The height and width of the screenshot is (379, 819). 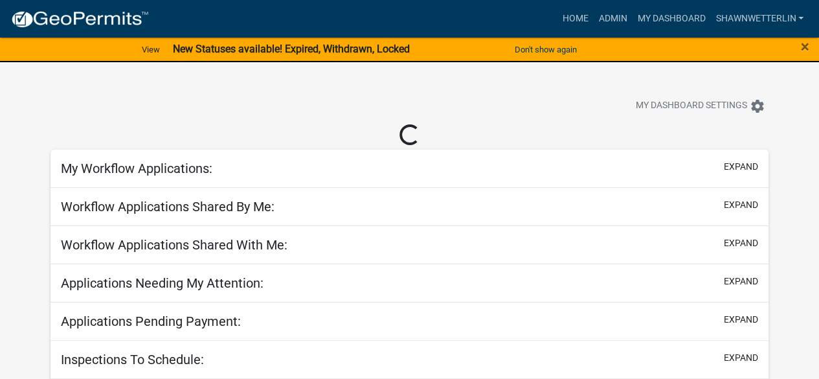 What do you see at coordinates (132, 359) in the screenshot?
I see `h5: Inspections To Schedule:` at bounding box center [132, 359].